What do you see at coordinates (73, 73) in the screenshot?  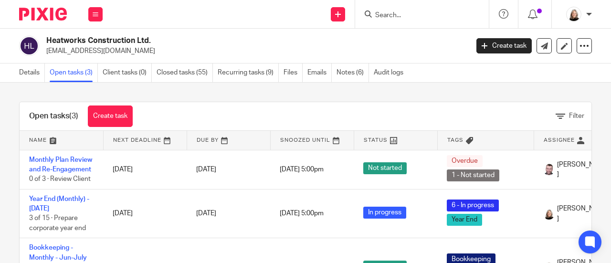 I see `a: Open tasks (3)` at bounding box center [73, 73].